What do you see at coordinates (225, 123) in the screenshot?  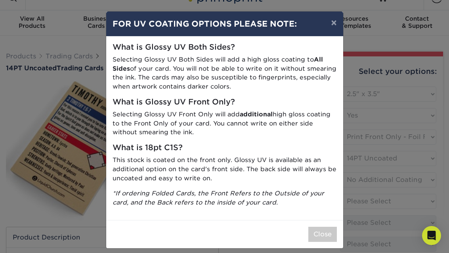 I see `p: Selecting Glossy UV Front Only will add high gloss coating to the Front Only of your card. You ca...` at bounding box center [225, 123].